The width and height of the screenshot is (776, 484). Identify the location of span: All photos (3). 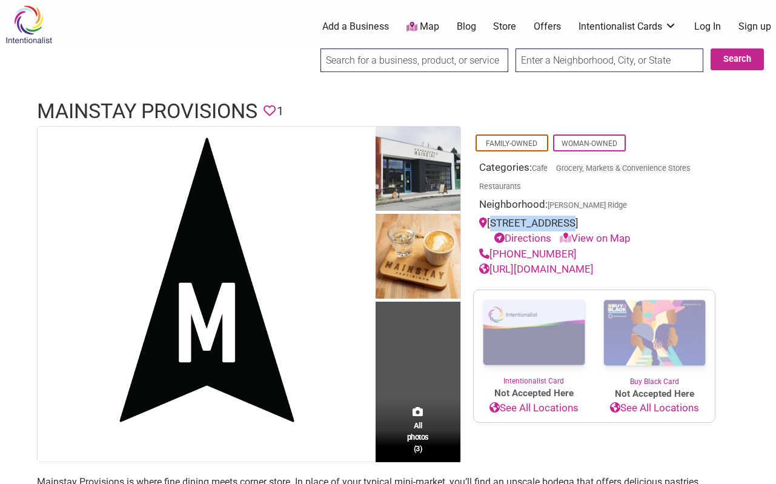
(418, 437).